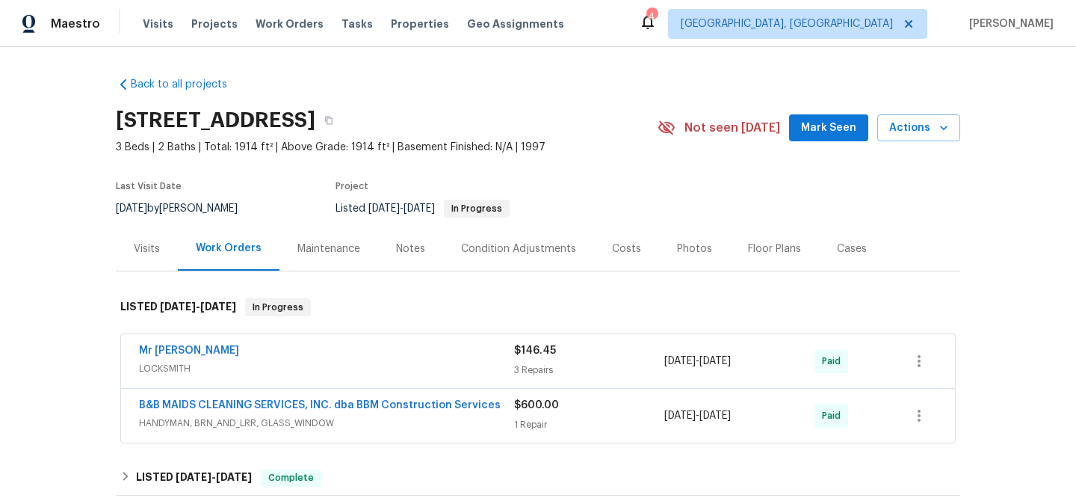 The width and height of the screenshot is (1076, 498). I want to click on span: Project, so click(352, 186).